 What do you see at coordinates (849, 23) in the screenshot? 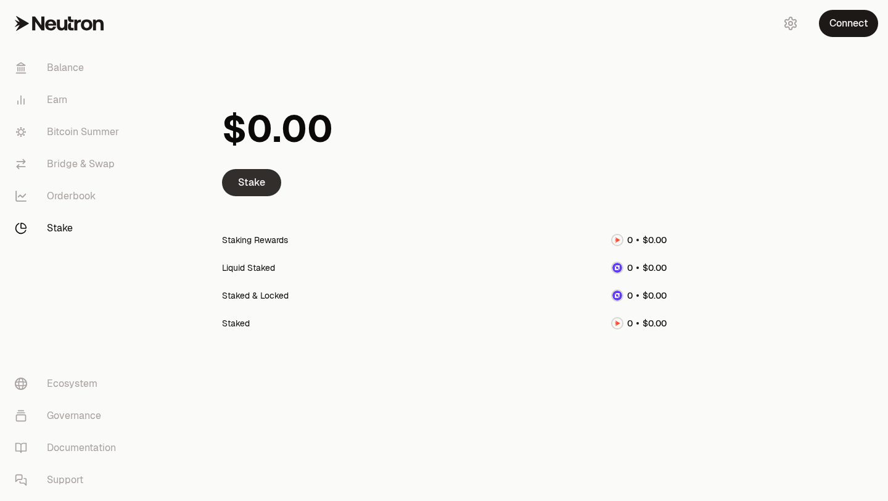
I see `button: Connect` at bounding box center [849, 23].